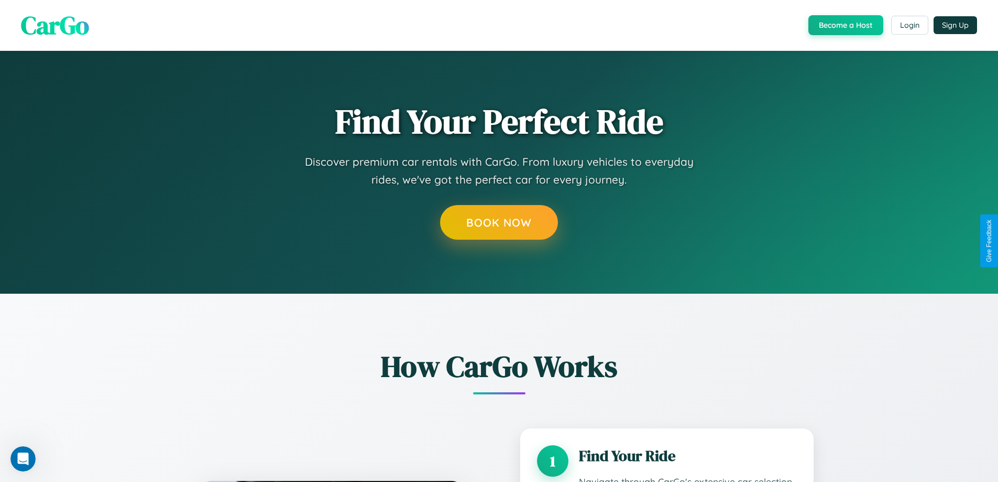  I want to click on div: Give Feedback, so click(989, 241).